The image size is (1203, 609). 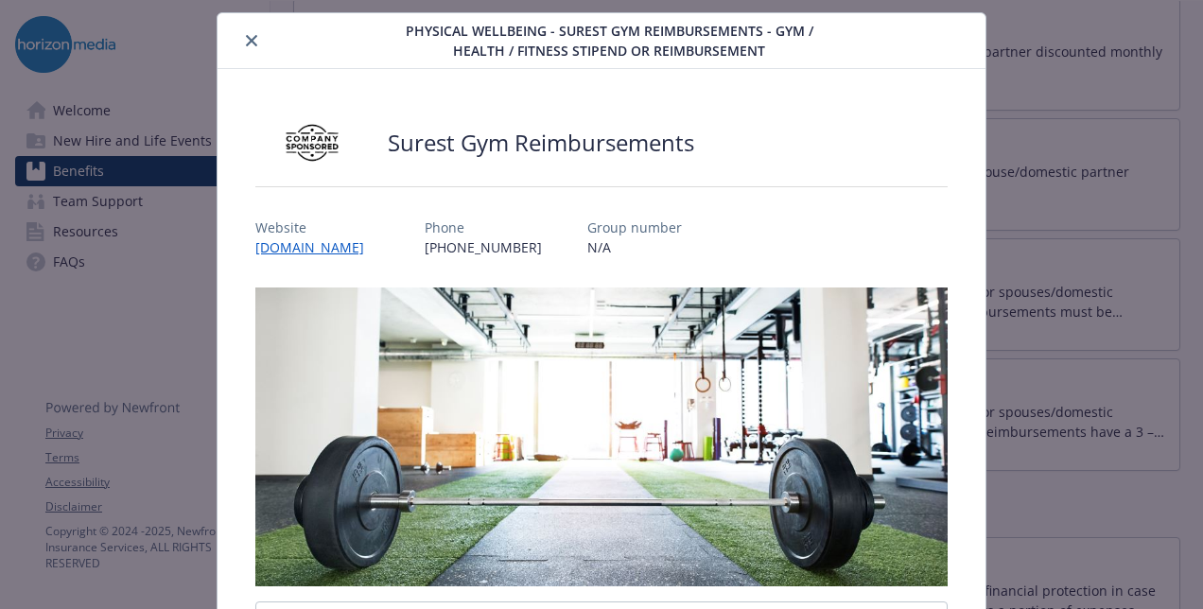 What do you see at coordinates (602, 437) in the screenshot?
I see `img: banner` at bounding box center [602, 437].